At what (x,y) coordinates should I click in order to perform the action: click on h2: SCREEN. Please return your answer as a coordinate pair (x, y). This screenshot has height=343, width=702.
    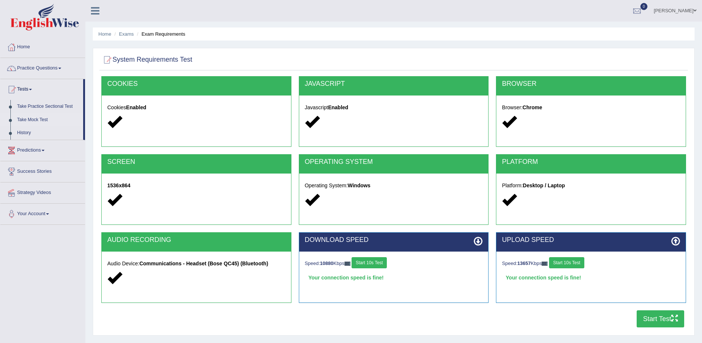
    Looking at the image, I should click on (196, 162).